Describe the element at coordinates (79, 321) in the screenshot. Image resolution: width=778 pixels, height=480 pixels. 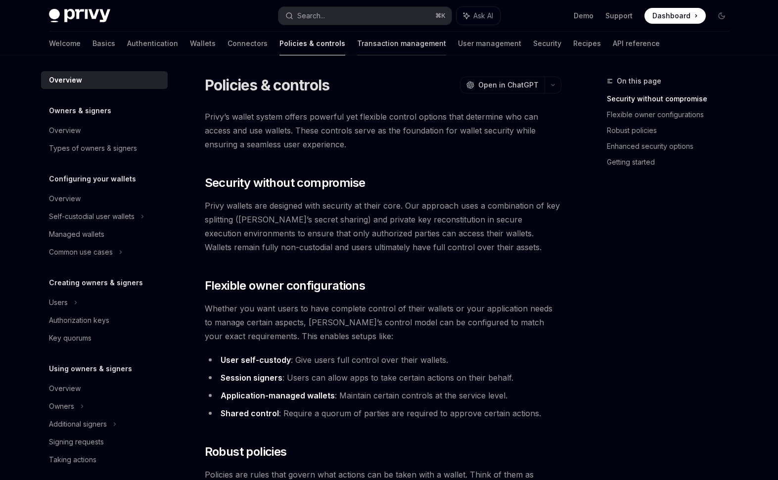
I see `div: Authorization keys` at that location.